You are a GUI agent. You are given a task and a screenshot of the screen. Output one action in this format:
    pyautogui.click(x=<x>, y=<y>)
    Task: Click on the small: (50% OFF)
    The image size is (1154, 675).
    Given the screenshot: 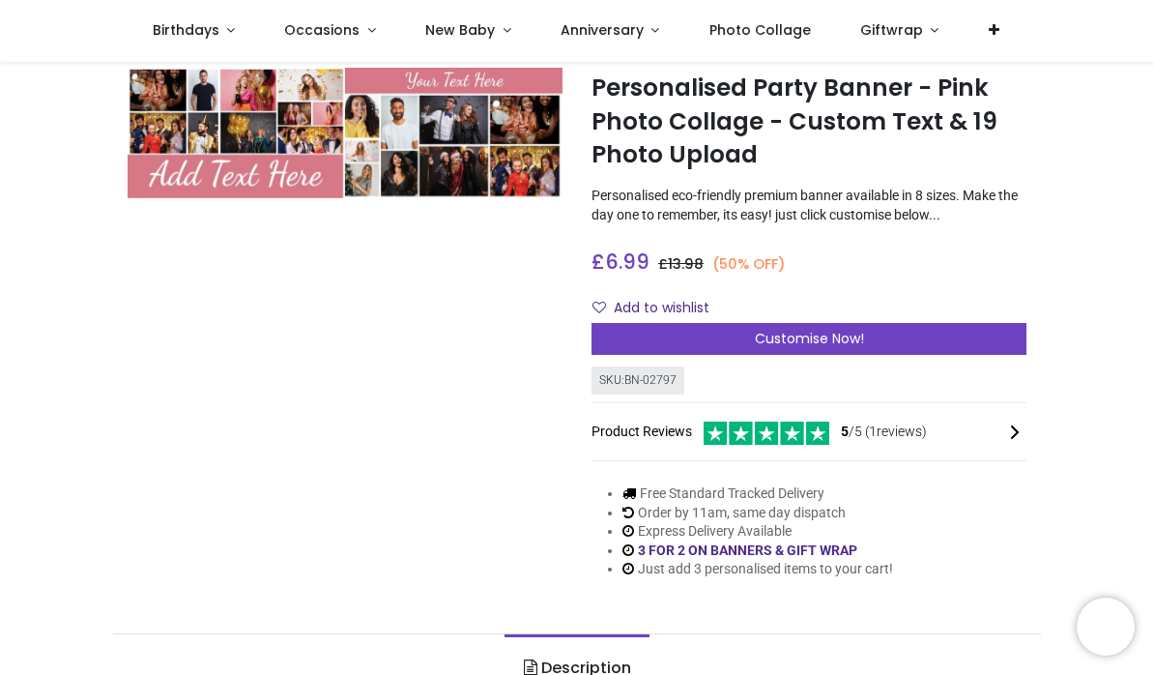 What is the action you would take?
    pyautogui.click(x=749, y=264)
    